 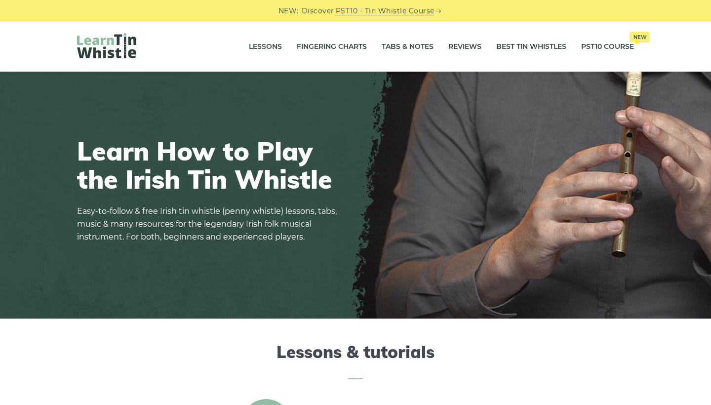 What do you see at coordinates (465, 47) in the screenshot?
I see `a: Reviews` at bounding box center [465, 47].